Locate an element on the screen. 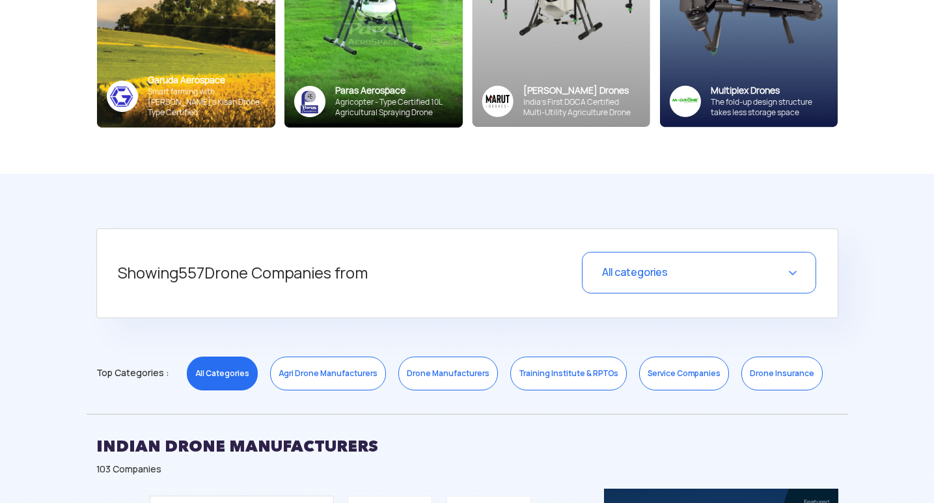  a: Drone Insurance is located at coordinates (781, 373).